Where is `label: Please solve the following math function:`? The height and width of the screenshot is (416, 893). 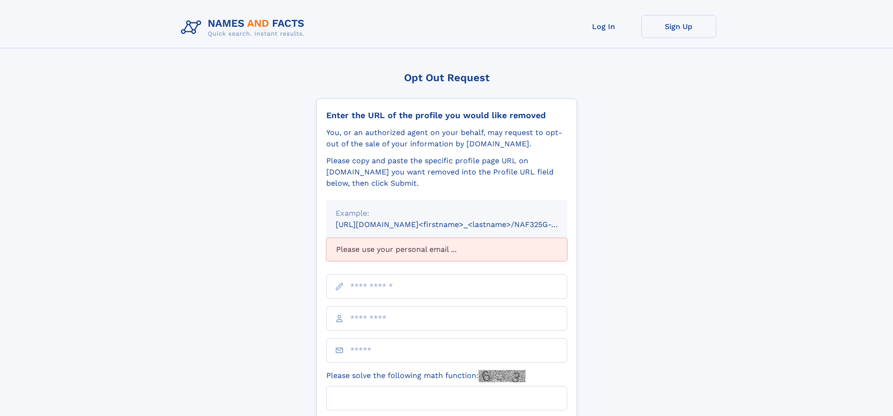
label: Please solve the following math function: is located at coordinates (426, 376).